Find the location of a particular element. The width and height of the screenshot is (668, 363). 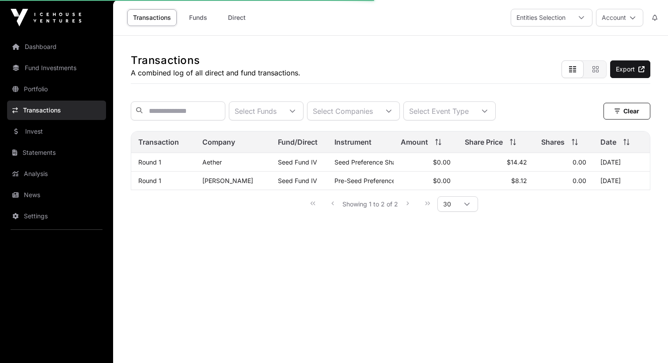

span: Rows per page is located at coordinates (447, 204).